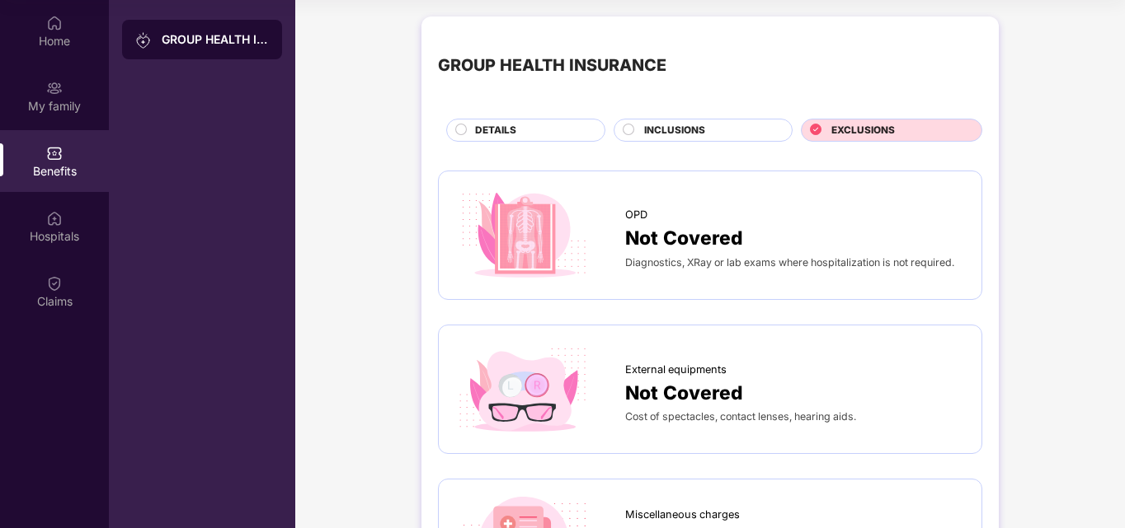 The image size is (1125, 528). Describe the element at coordinates (636, 215) in the screenshot. I see `span: OPD` at that location.